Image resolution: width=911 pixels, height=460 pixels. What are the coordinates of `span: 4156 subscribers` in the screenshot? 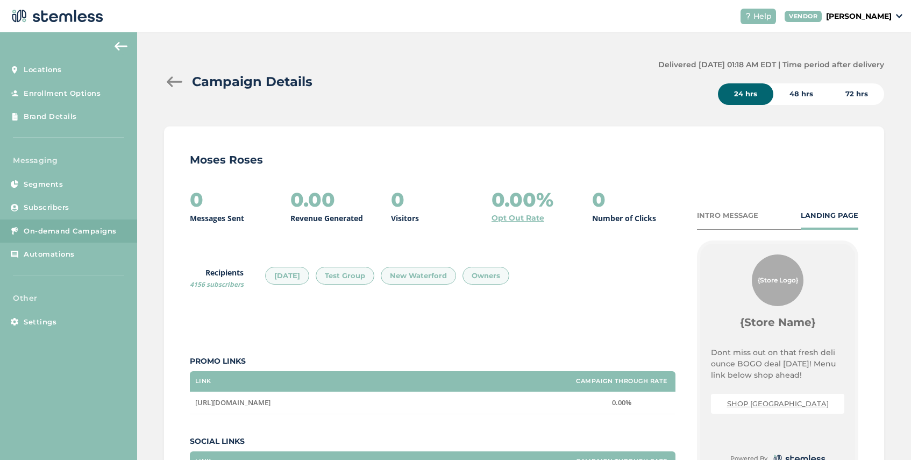 It's located at (217, 284).